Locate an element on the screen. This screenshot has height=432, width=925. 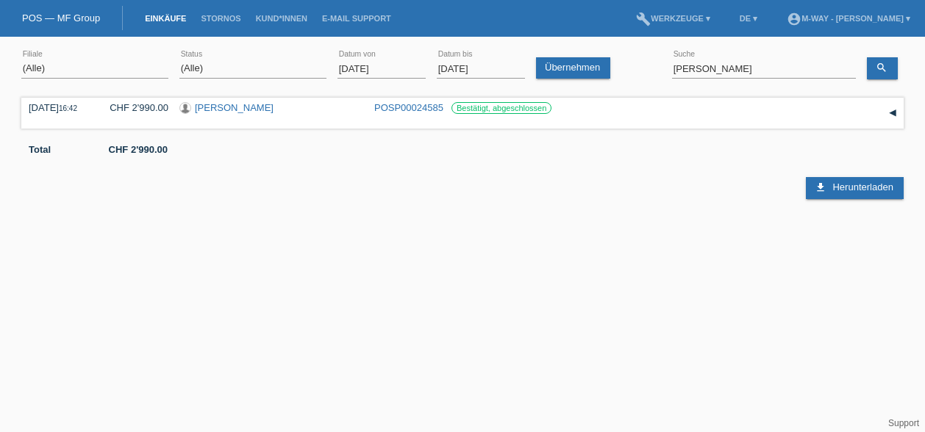
a: Support is located at coordinates (903, 423).